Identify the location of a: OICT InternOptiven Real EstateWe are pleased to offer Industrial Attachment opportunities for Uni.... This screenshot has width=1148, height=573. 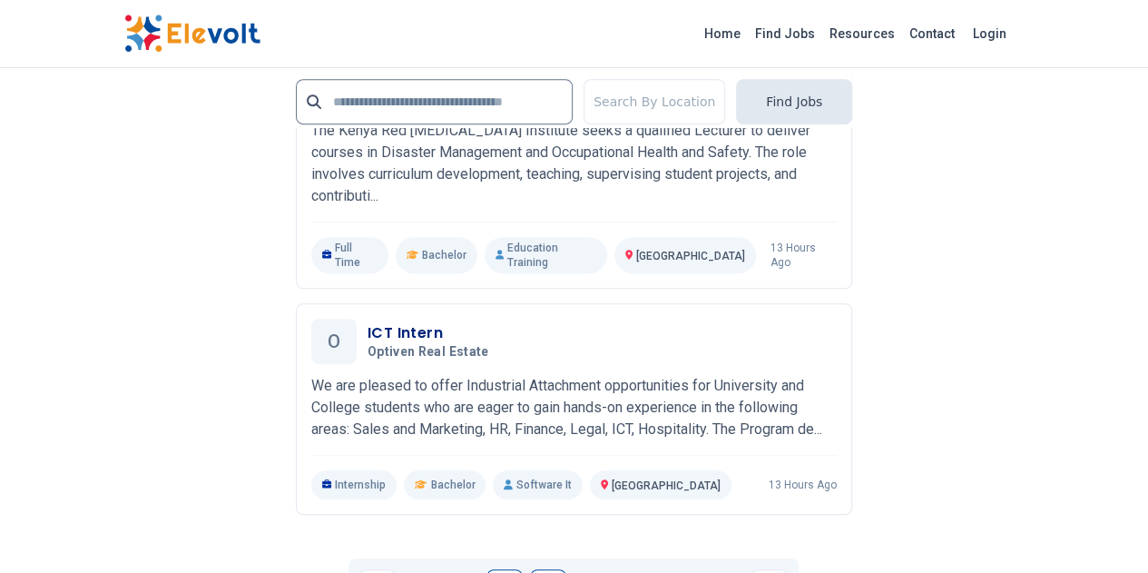
(574, 408).